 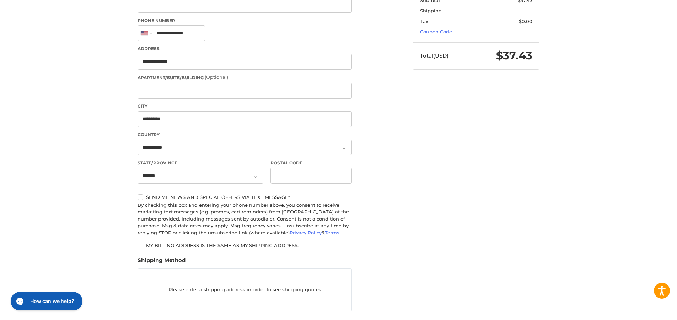 What do you see at coordinates (525, 21) in the screenshot?
I see `span: $0.00` at bounding box center [525, 21].